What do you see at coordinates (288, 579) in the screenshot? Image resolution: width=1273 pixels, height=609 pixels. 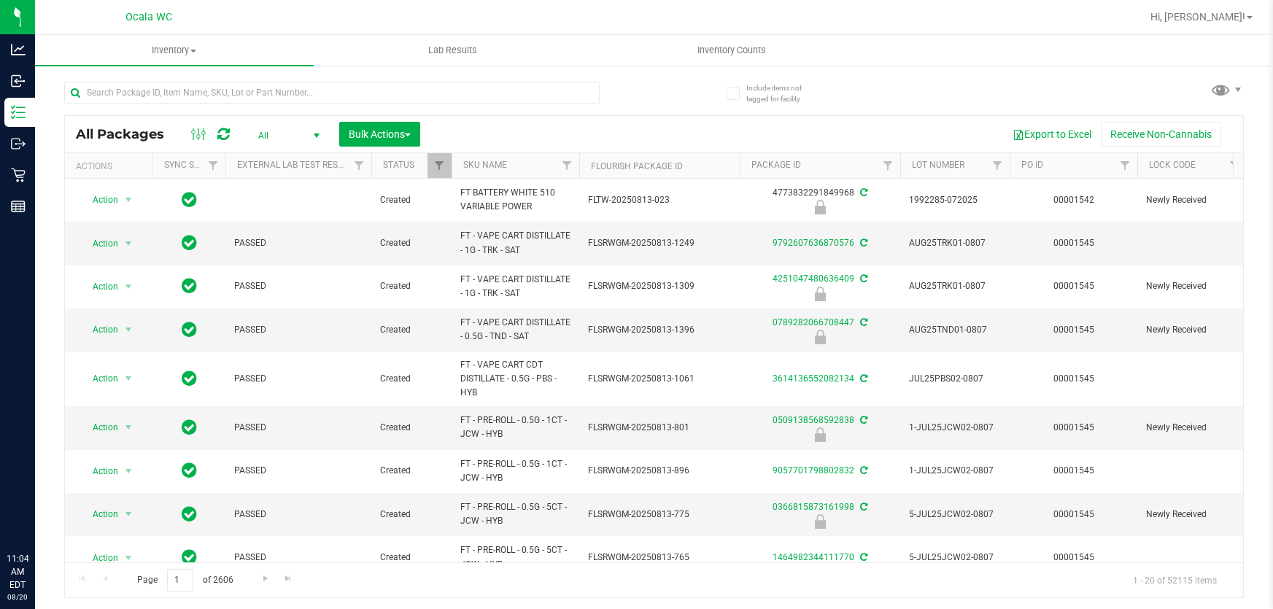 I see `a: Go to the last page` at bounding box center [288, 579].